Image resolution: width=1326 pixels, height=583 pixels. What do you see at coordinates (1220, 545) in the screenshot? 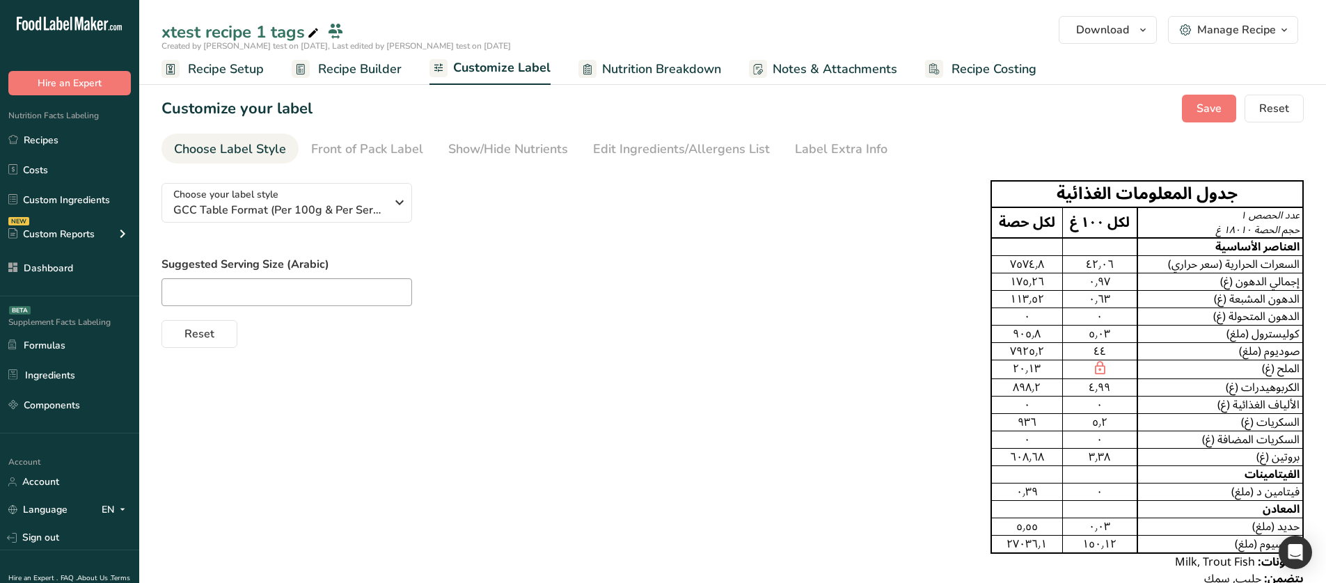
I see `td: بوتاسيوم (ملغ)` at bounding box center [1220, 545].